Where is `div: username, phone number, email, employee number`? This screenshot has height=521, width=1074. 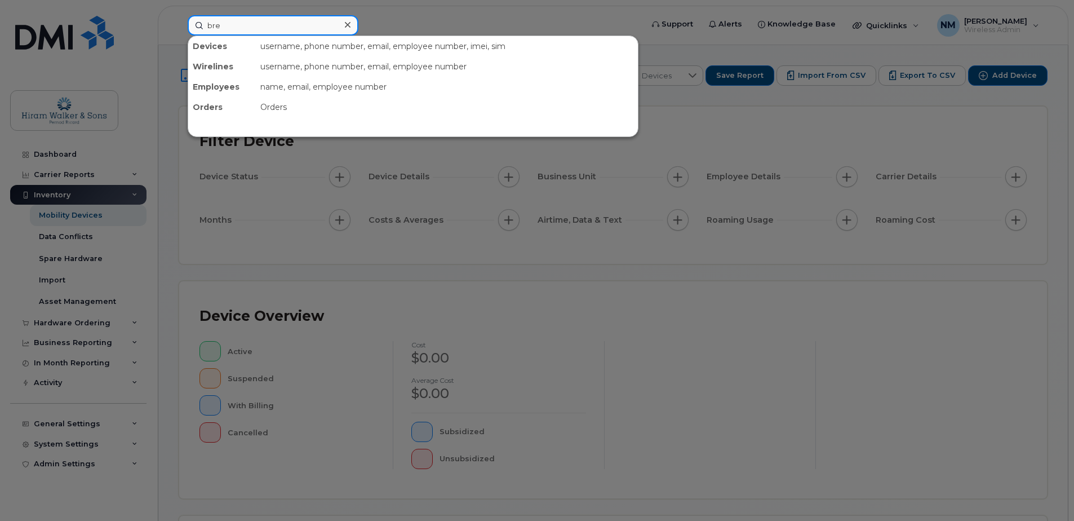
div: username, phone number, email, employee number is located at coordinates (447, 66).